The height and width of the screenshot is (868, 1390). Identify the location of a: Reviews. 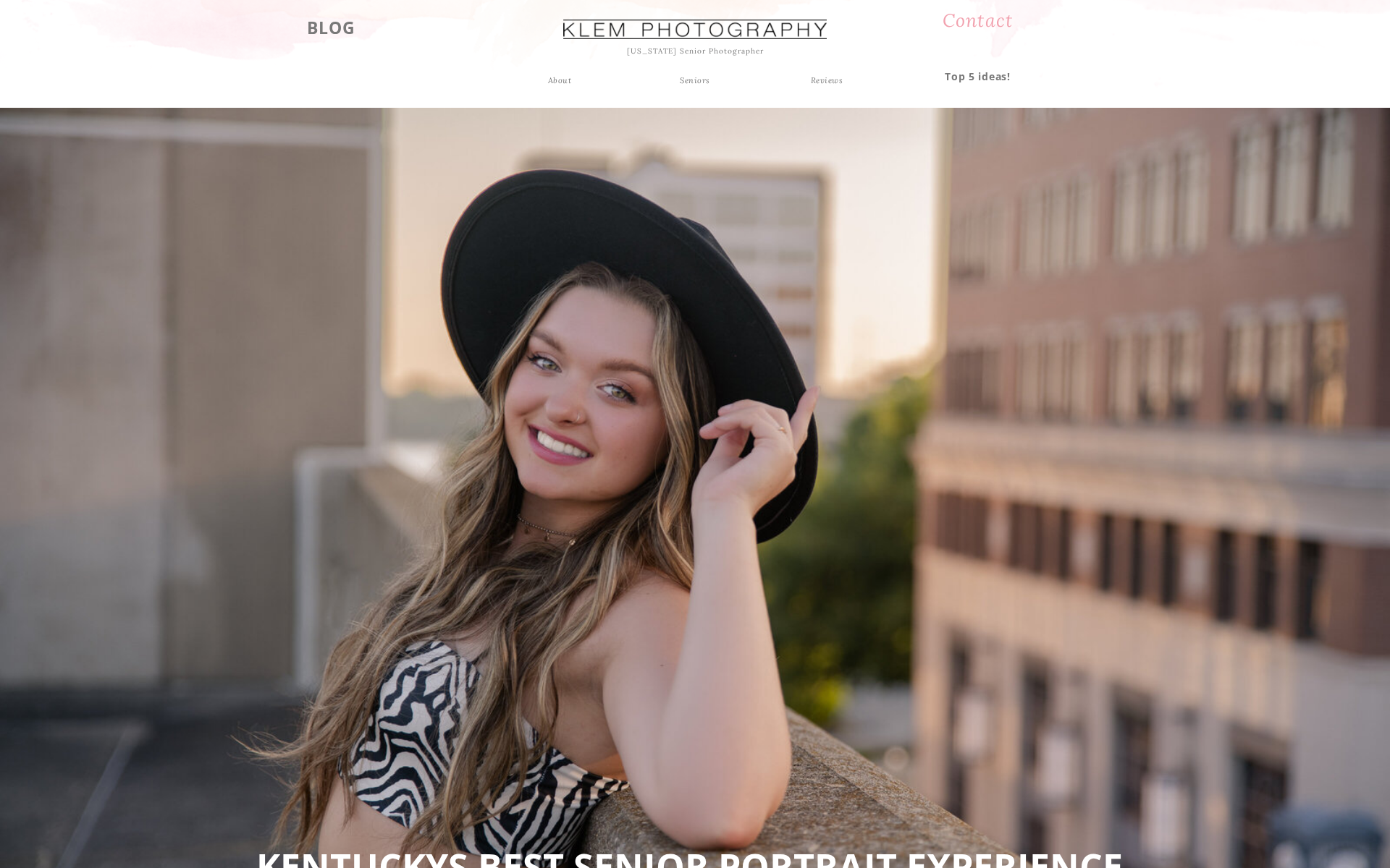
(827, 80).